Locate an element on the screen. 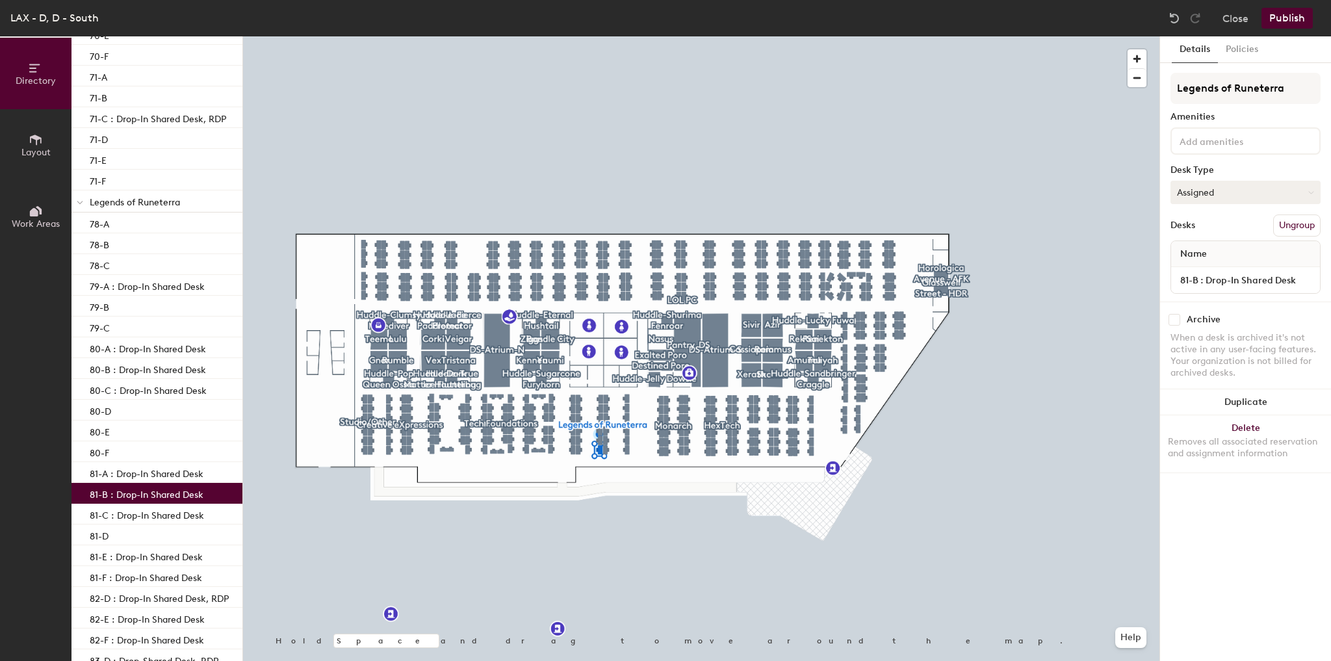  p: 81-A : Drop-In Shared Desk is located at coordinates (146, 472).